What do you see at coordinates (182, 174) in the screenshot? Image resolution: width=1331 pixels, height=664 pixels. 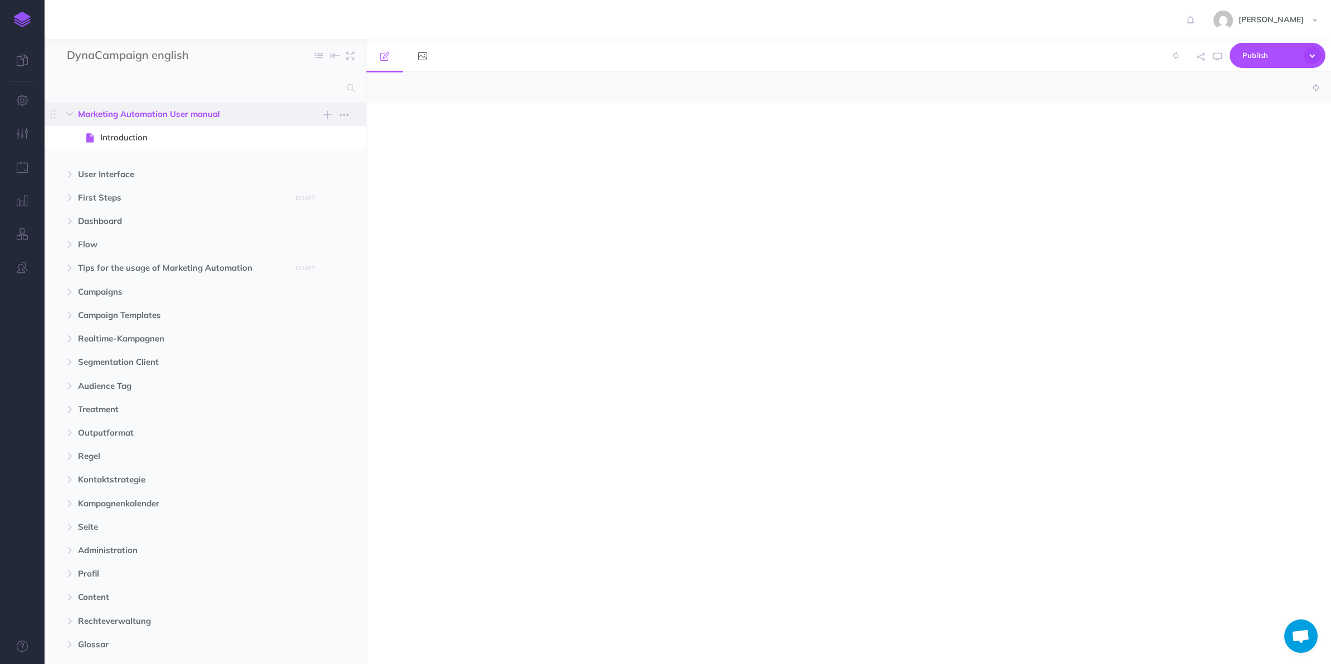 I see `span: User Interface` at bounding box center [182, 174].